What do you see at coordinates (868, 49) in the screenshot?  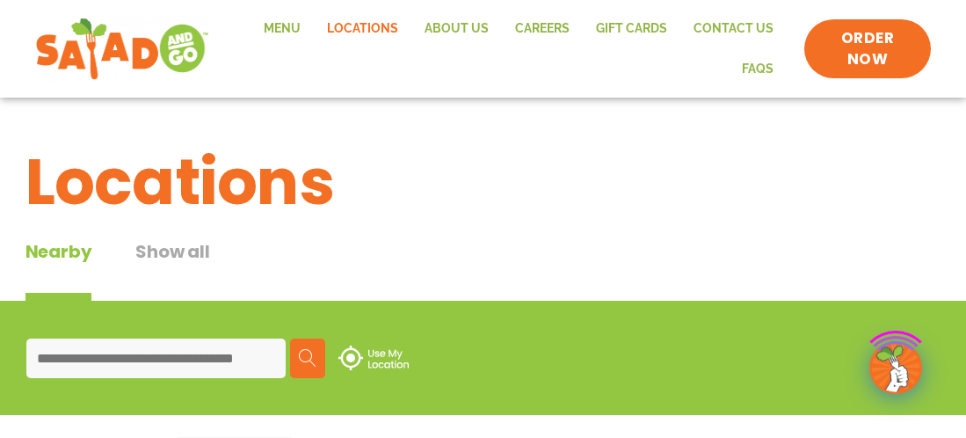 I see `span: ORDER NOW` at bounding box center [868, 49].